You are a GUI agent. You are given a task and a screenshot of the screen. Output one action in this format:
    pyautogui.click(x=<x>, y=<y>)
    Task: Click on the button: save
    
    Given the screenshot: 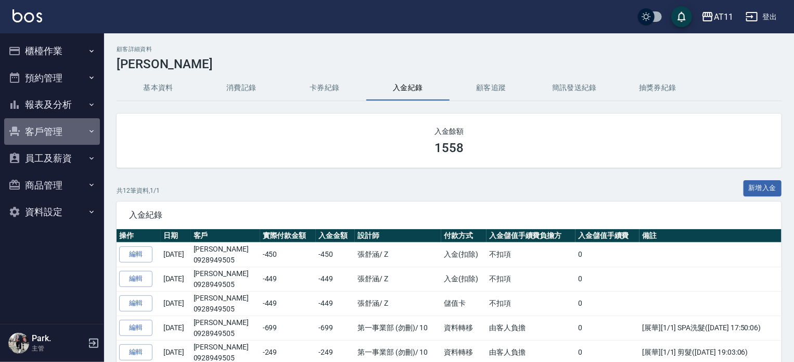 What is the action you would take?
    pyautogui.click(x=682, y=17)
    